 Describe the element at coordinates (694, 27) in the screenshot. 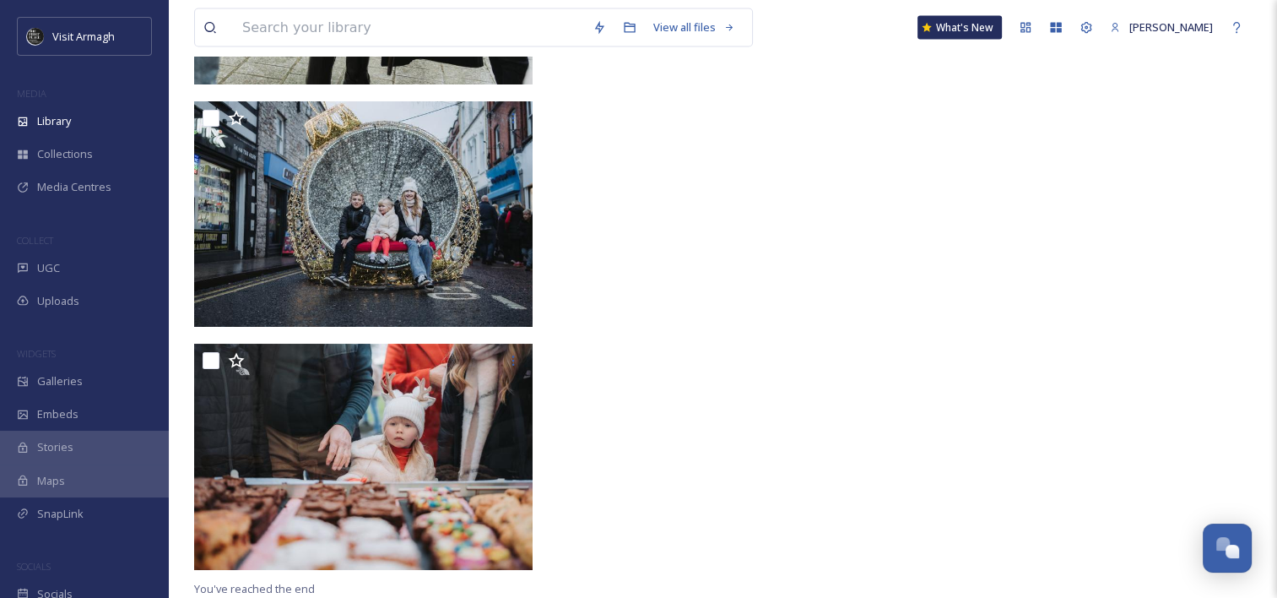

I see `div: View all files` at that location.